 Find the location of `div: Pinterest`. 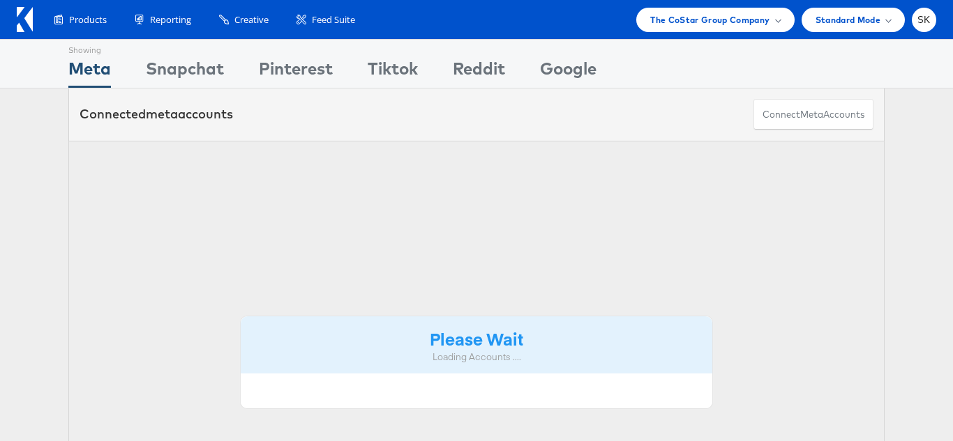

div: Pinterest is located at coordinates (296, 72).